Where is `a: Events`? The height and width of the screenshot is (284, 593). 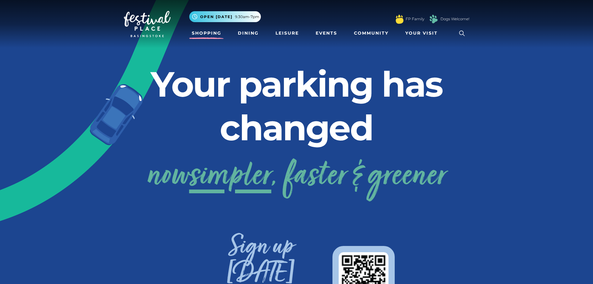 a: Events is located at coordinates (326, 33).